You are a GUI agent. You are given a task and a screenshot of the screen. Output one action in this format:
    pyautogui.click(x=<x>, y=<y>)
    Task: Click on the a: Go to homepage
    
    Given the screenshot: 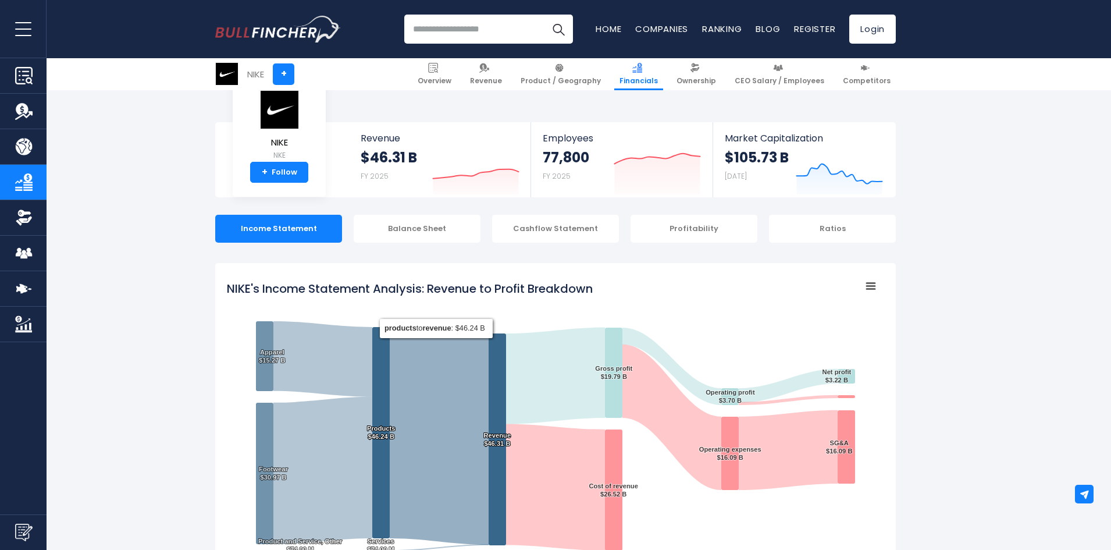 What is the action you would take?
    pyautogui.click(x=277, y=29)
    